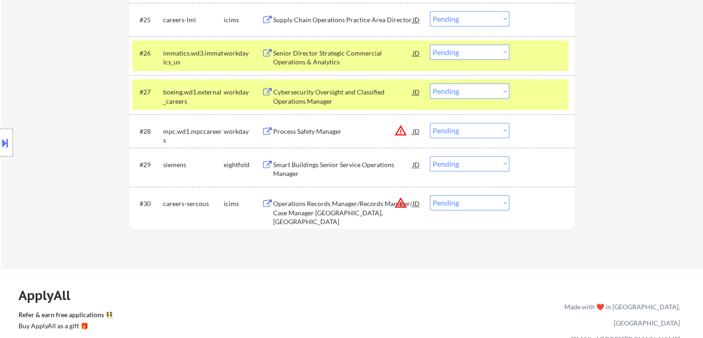 The image size is (703, 338). What do you see at coordinates (193, 57) in the screenshot?
I see `div: immatics.wd3.immatics_us` at bounding box center [193, 57].